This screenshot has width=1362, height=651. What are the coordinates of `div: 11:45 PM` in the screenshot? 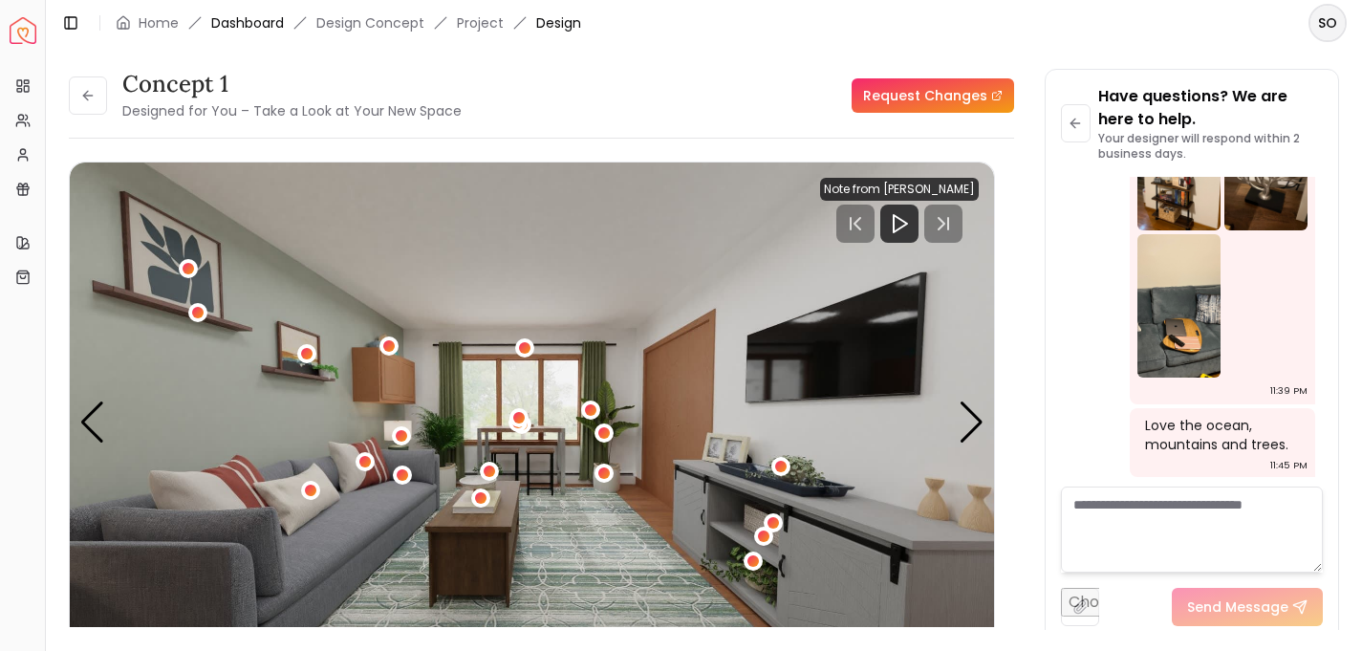 It's located at (1288, 465).